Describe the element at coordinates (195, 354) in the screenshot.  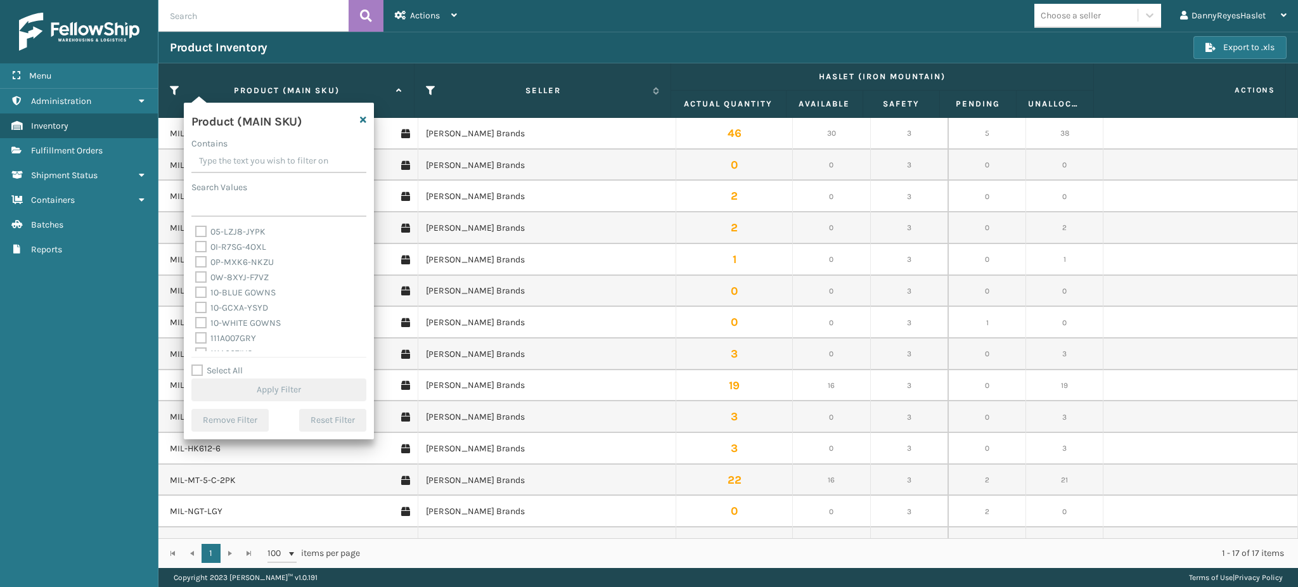
I see `a: MIL-HK612-4` at that location.